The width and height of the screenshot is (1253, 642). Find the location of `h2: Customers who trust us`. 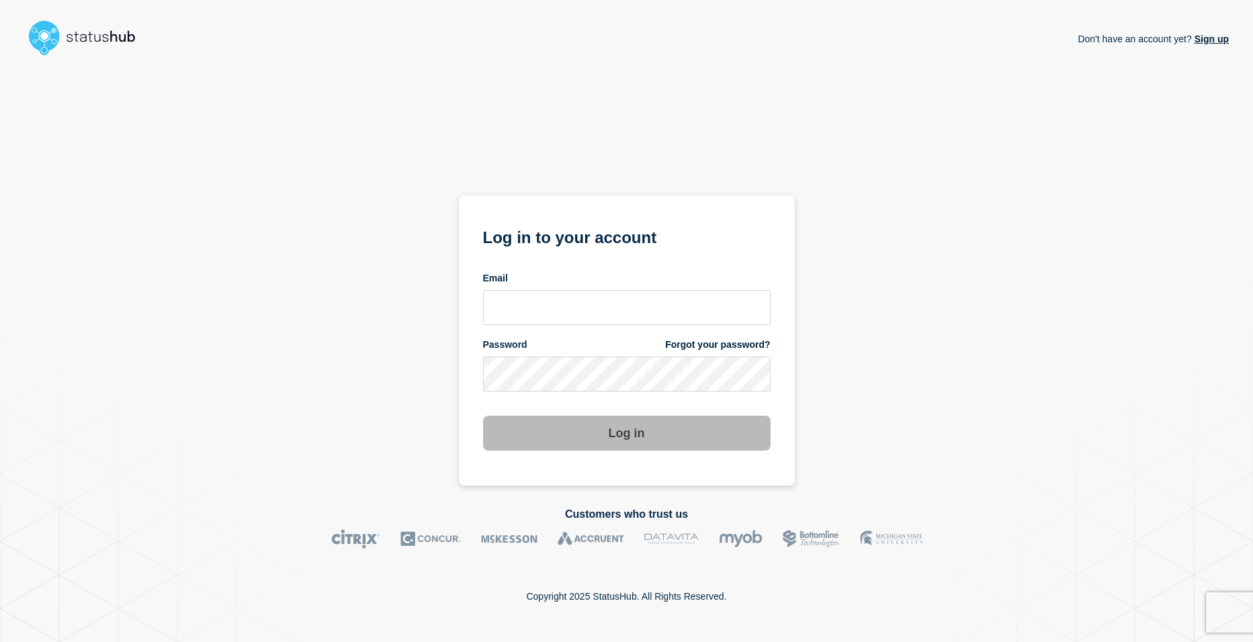

h2: Customers who trust us is located at coordinates (626, 515).